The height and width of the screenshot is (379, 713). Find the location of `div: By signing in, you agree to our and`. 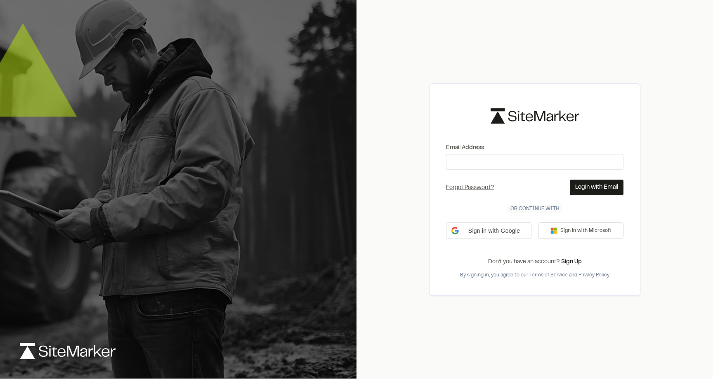

div: By signing in, you agree to our and is located at coordinates (534, 275).